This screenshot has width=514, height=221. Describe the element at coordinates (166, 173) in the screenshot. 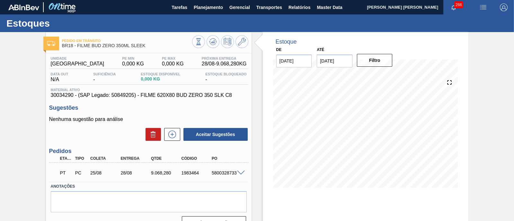

I see `div: 9.068,280` at that location.